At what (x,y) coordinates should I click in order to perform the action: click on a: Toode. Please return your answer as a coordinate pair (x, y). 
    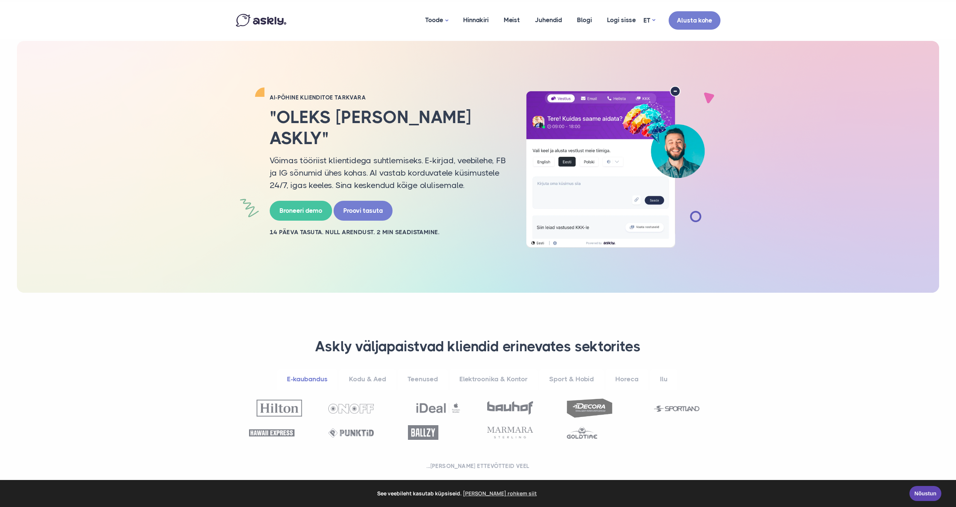
    Looking at the image, I should click on (436, 20).